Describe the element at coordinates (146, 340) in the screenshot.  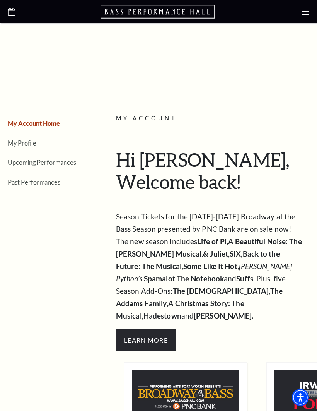
I see `span: Learn More` at that location.